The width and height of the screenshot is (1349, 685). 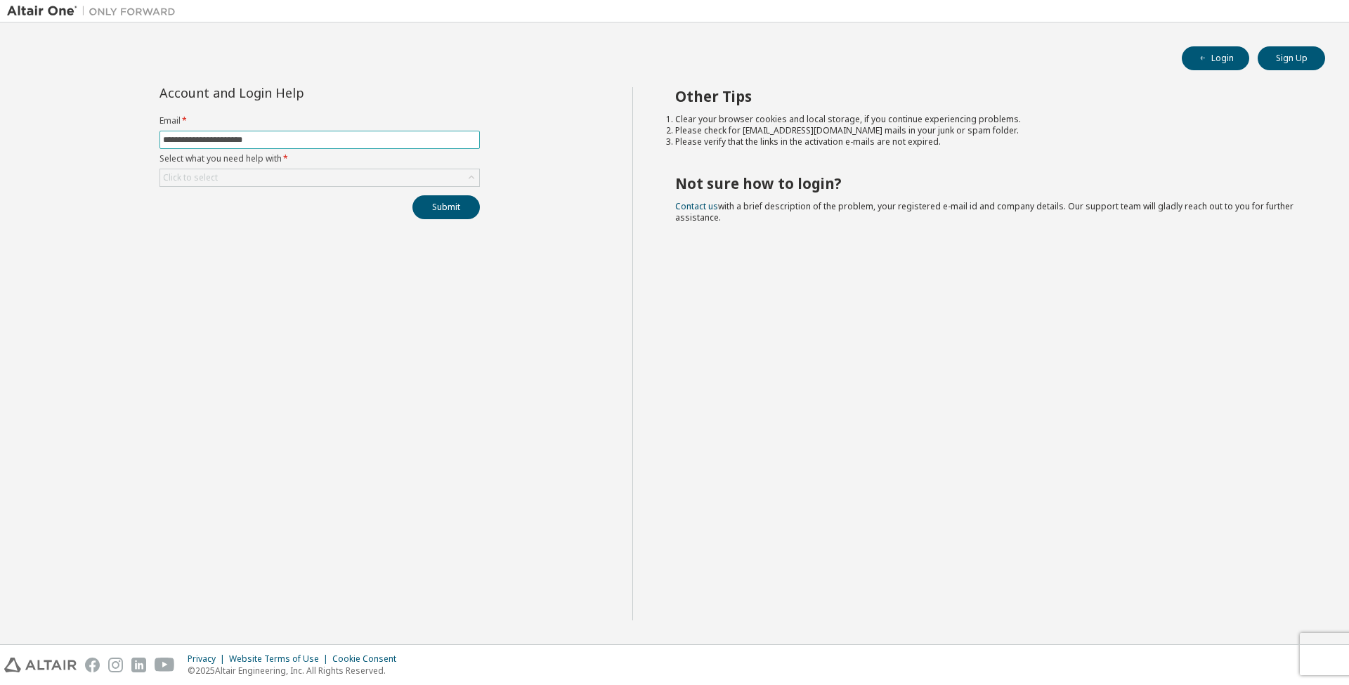 I want to click on p: © 2025 Altair Engineering, Inc. All Rights Reserved., so click(x=296, y=670).